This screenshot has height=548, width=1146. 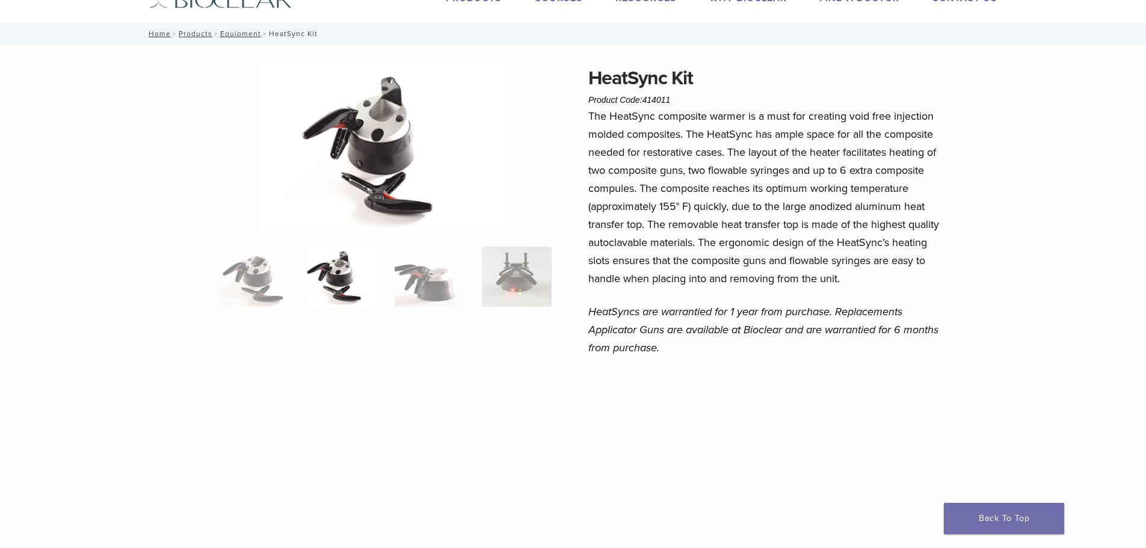 I want to click on img: HeatSync Kit - Image 3, so click(x=429, y=277).